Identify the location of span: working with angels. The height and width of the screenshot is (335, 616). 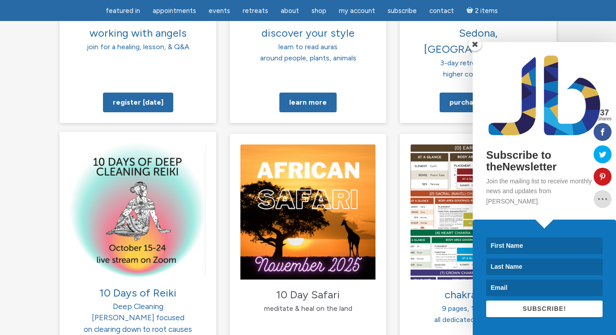
(138, 33).